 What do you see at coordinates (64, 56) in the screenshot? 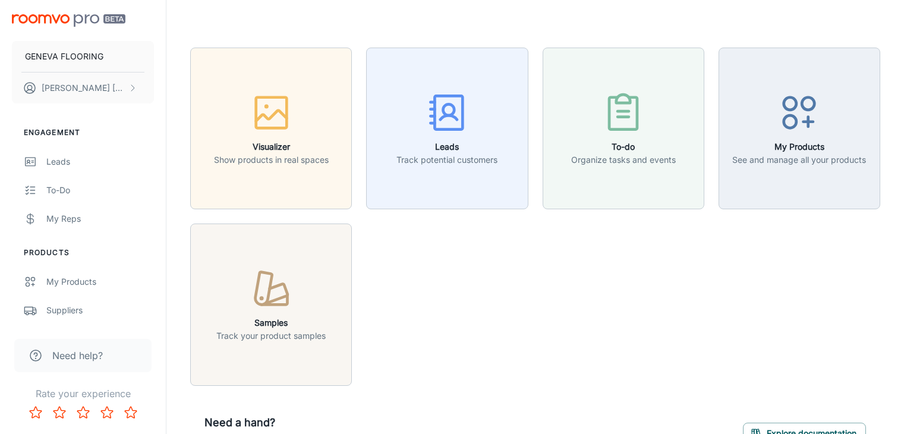
I see `p: GENEVA FLOORING` at bounding box center [64, 56].